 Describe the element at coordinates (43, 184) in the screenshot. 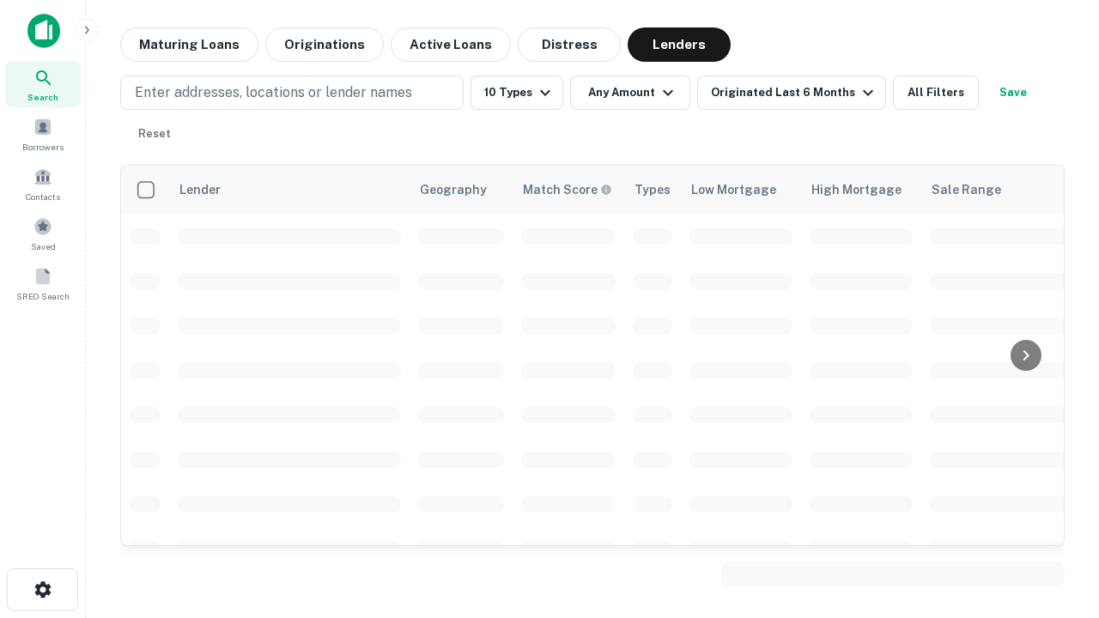

I see `a: Contacts` at that location.